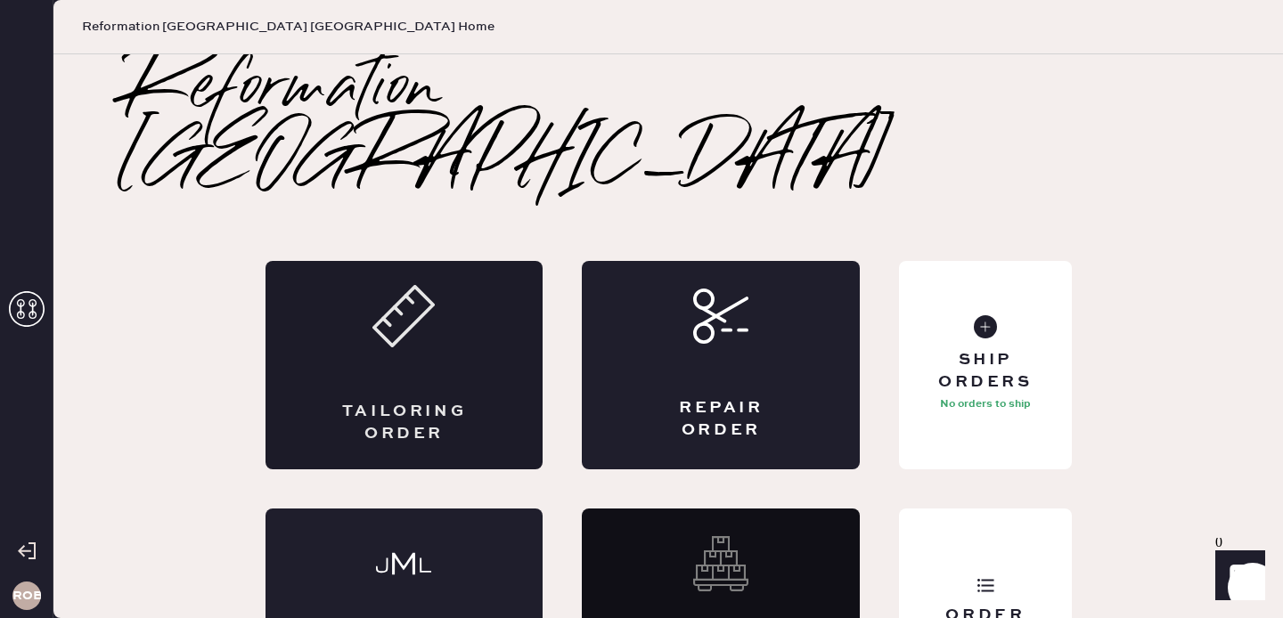 The height and width of the screenshot is (618, 1283). Describe the element at coordinates (985, 372) in the screenshot. I see `div: Ship Orders` at that location.